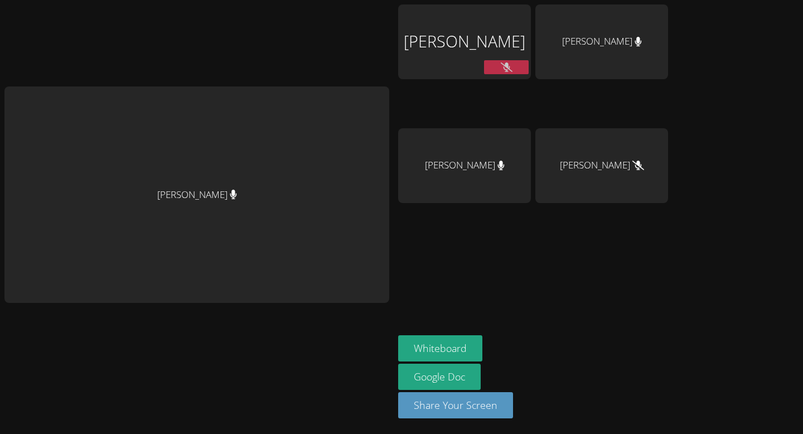 The image size is (803, 434). What do you see at coordinates (455, 405) in the screenshot?
I see `button: Share Your Screen` at bounding box center [455, 405].